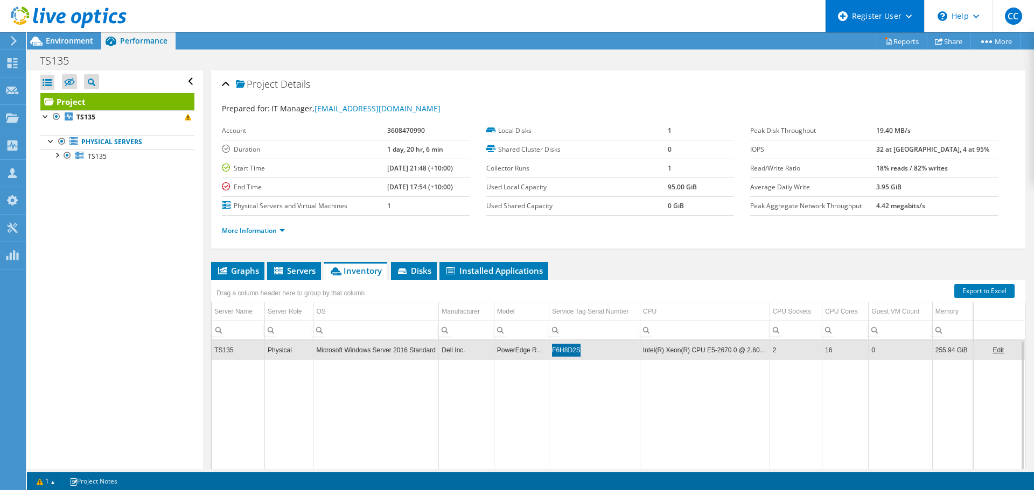 The width and height of the screenshot is (1034, 490). What do you see at coordinates (69, 40) in the screenshot?
I see `span: Environment` at bounding box center [69, 40].